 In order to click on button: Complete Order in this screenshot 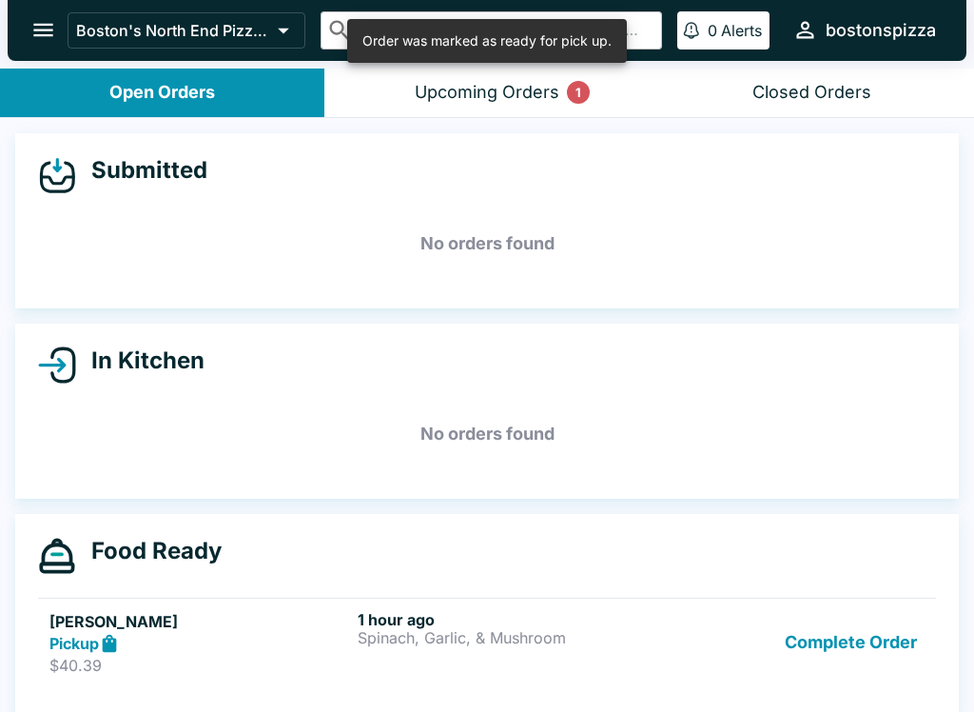, I will do `click(851, 642)`.